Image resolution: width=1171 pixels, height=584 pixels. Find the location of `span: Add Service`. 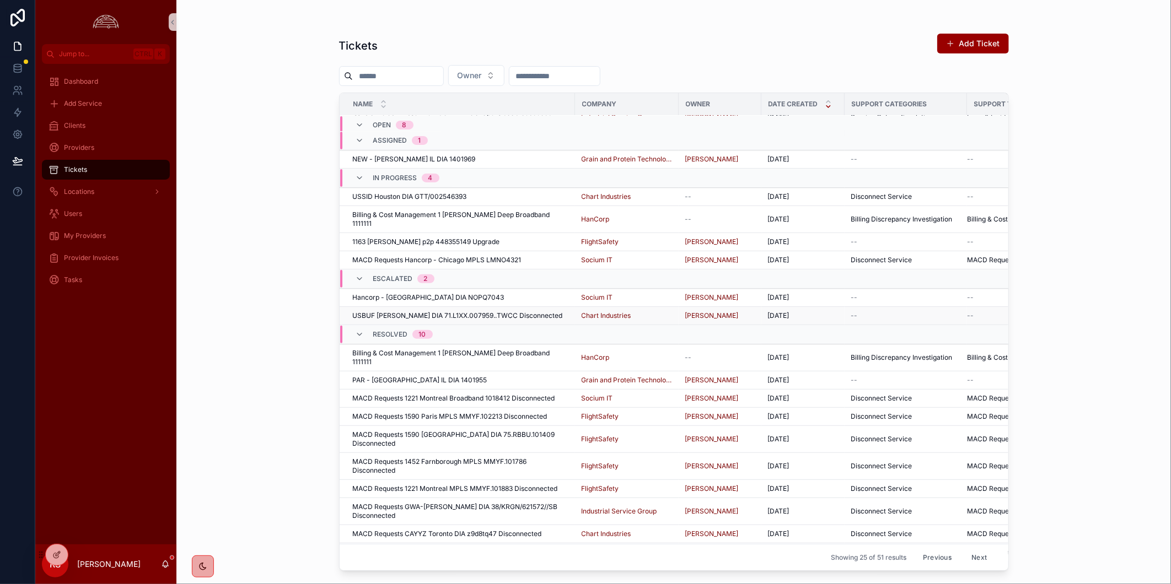

span: Add Service is located at coordinates (83, 104).